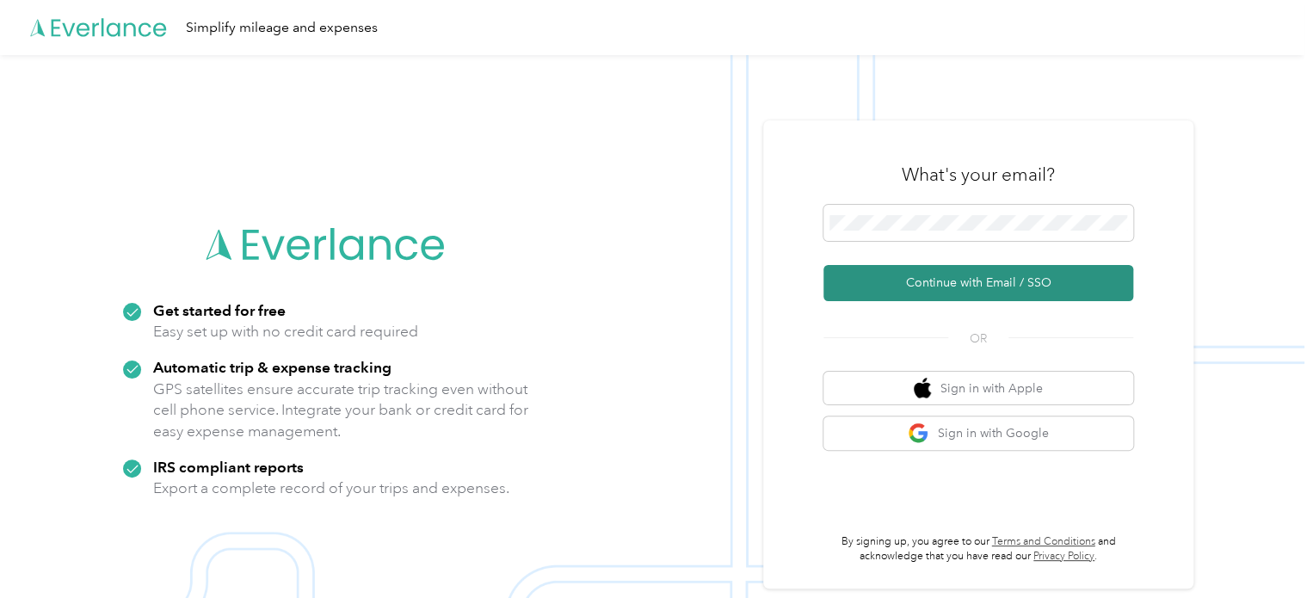 This screenshot has height=598, width=1313. Describe the element at coordinates (979, 388) in the screenshot. I see `button: apple logoSign in with Apple` at that location.